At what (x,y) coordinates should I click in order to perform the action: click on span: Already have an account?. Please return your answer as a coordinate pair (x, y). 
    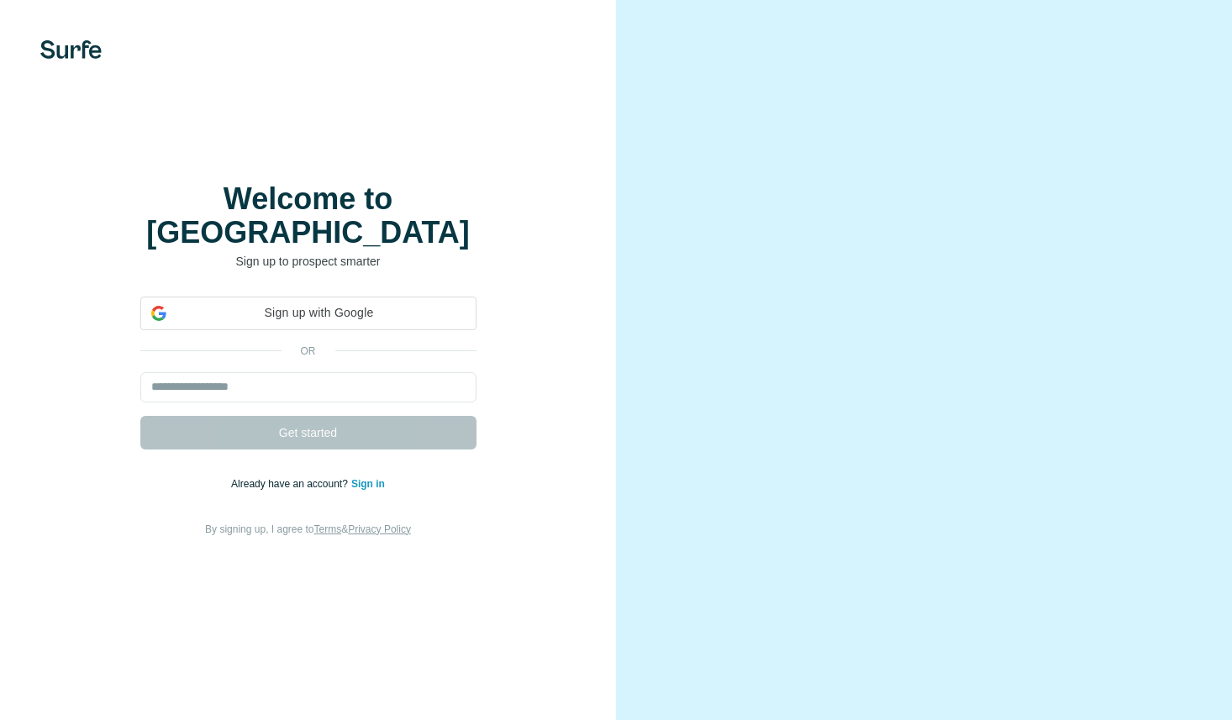
    Looking at the image, I should click on (291, 484).